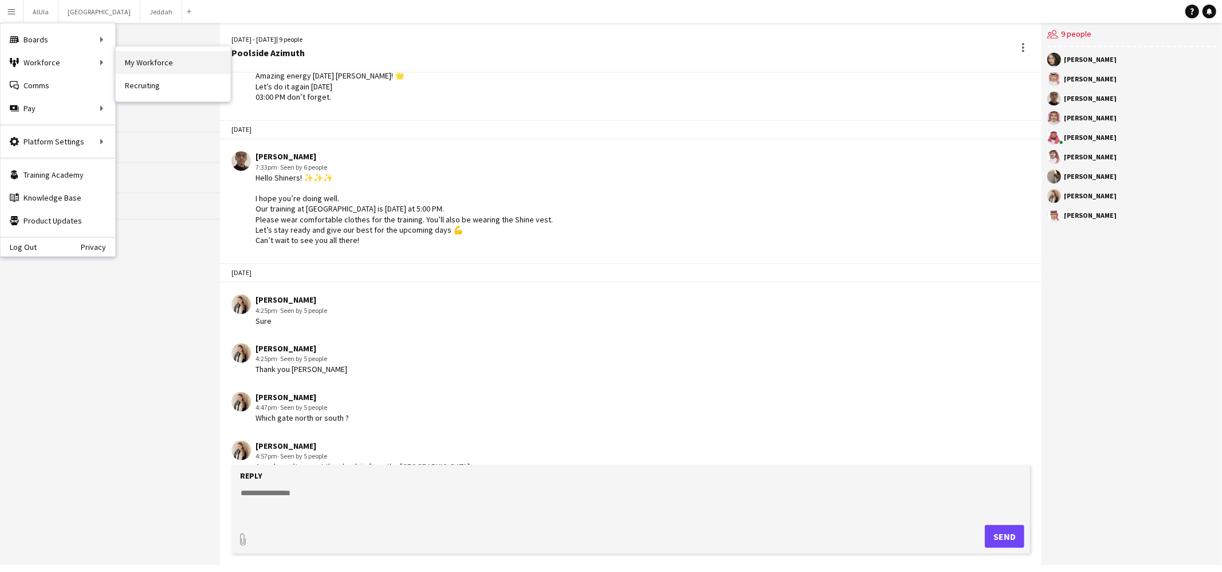  What do you see at coordinates (161, 11) in the screenshot?
I see `button: Jeddah` at bounding box center [161, 11].